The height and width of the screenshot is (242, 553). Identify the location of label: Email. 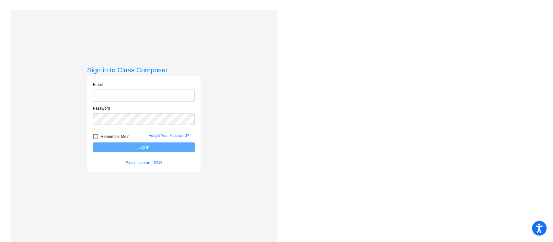
(98, 85).